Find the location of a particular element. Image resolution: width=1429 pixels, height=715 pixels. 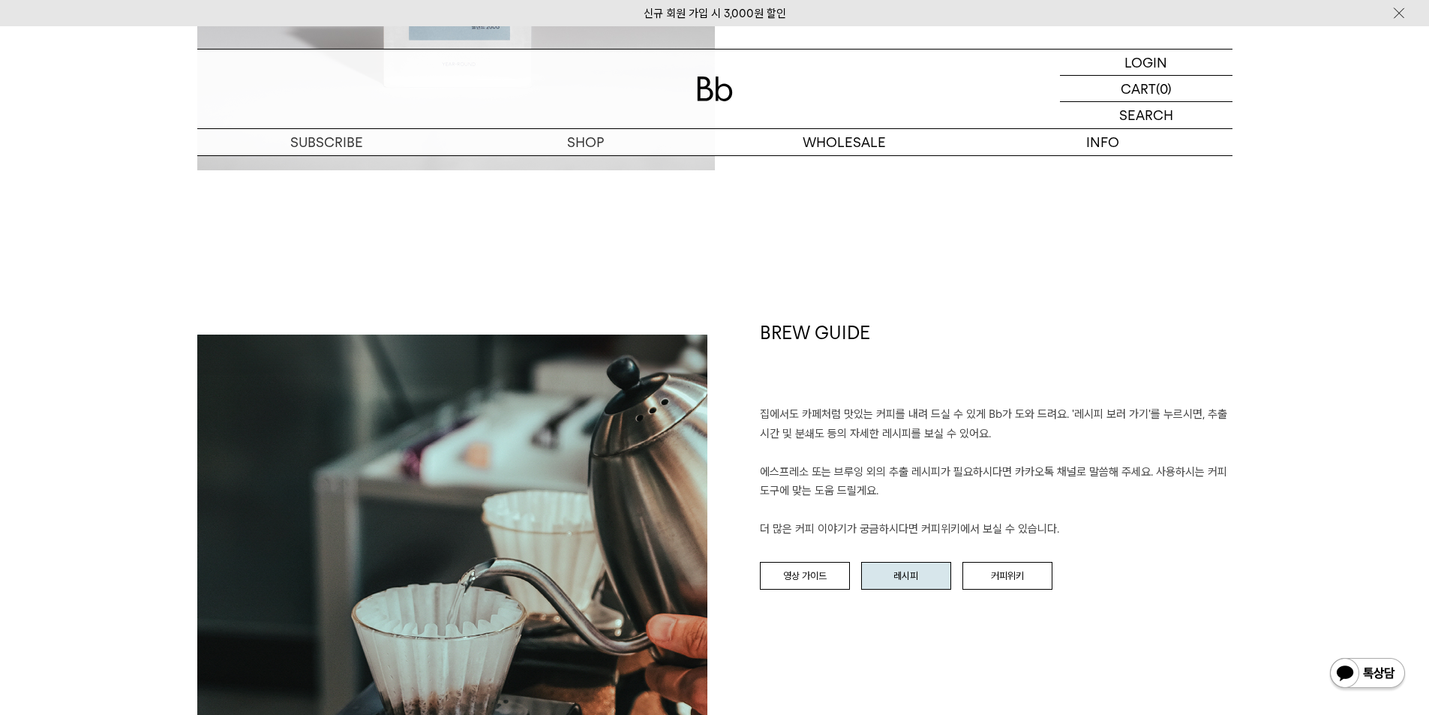

p: CART is located at coordinates (1138, 89).